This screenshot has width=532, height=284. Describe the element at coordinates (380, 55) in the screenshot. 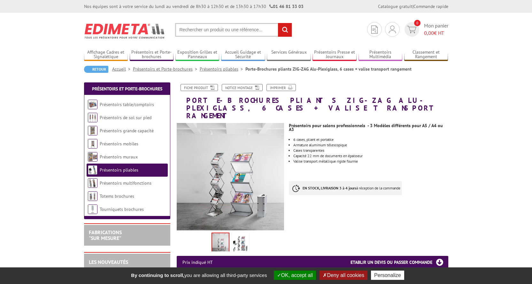

I see `a: Présentoirs Multimédia` at that location.